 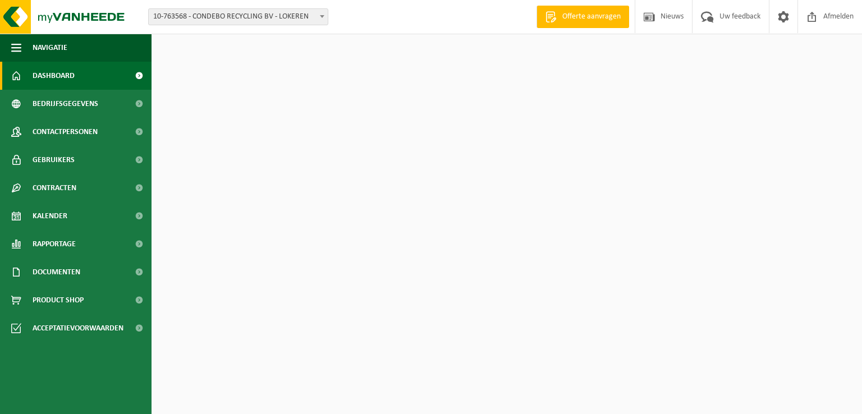 What do you see at coordinates (583, 17) in the screenshot?
I see `a: Offerte aanvragen` at bounding box center [583, 17].